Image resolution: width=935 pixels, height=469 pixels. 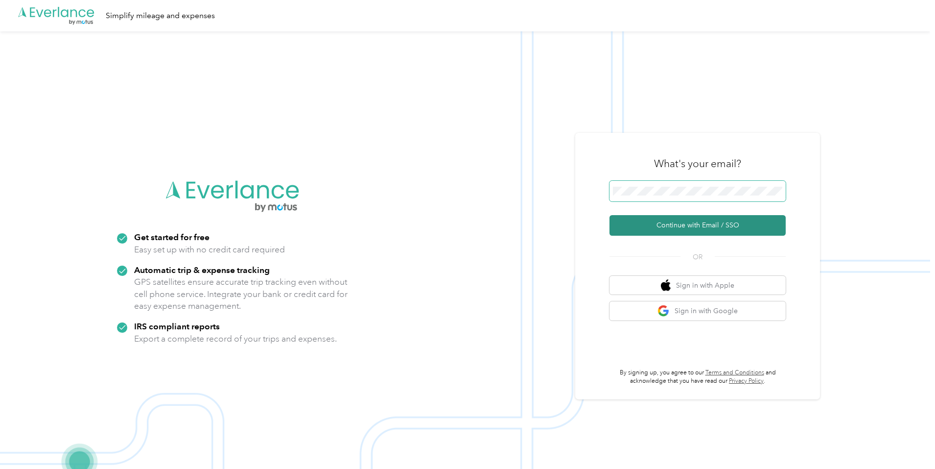 I want to click on strong: Get started for free, so click(x=172, y=237).